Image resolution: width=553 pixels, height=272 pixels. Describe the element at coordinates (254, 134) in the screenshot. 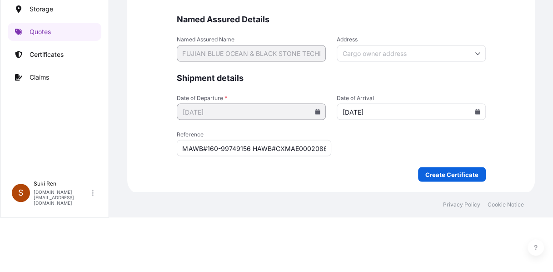

I see `span: Reference` at that location.